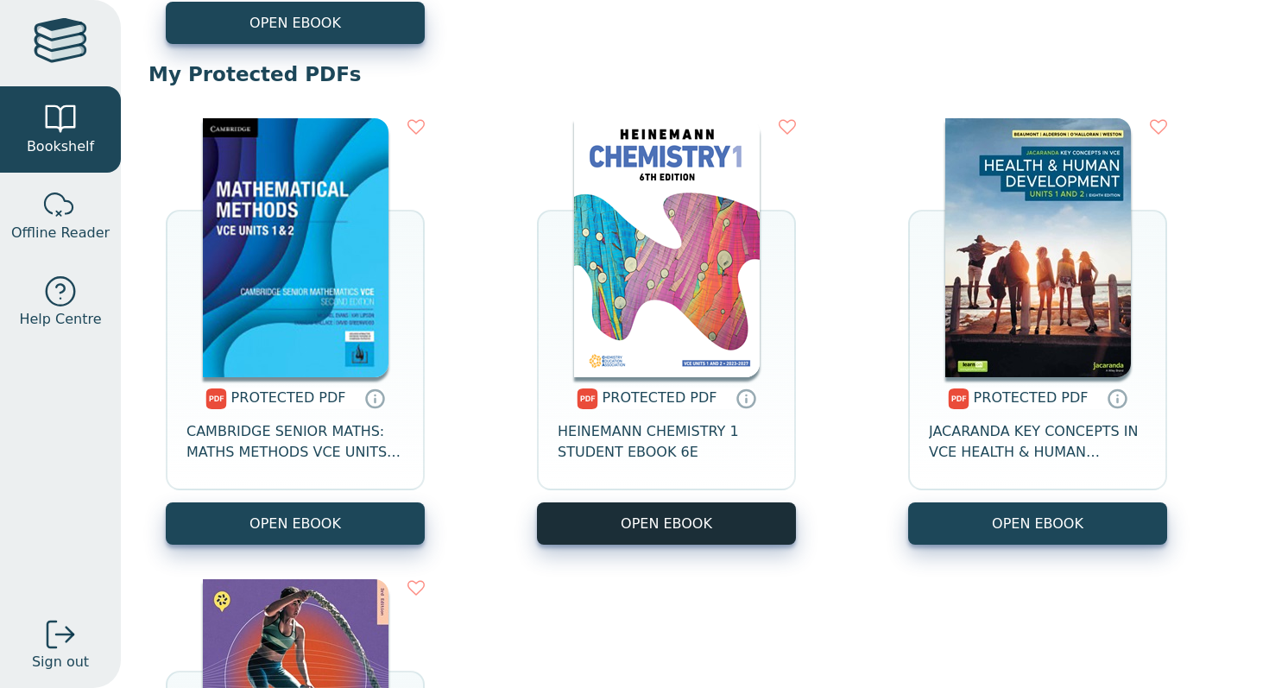  Describe the element at coordinates (667, 248) in the screenshot. I see `img: 21b408fe-f6aa-46f2-9e07-b3180abdf2fd.png` at that location.